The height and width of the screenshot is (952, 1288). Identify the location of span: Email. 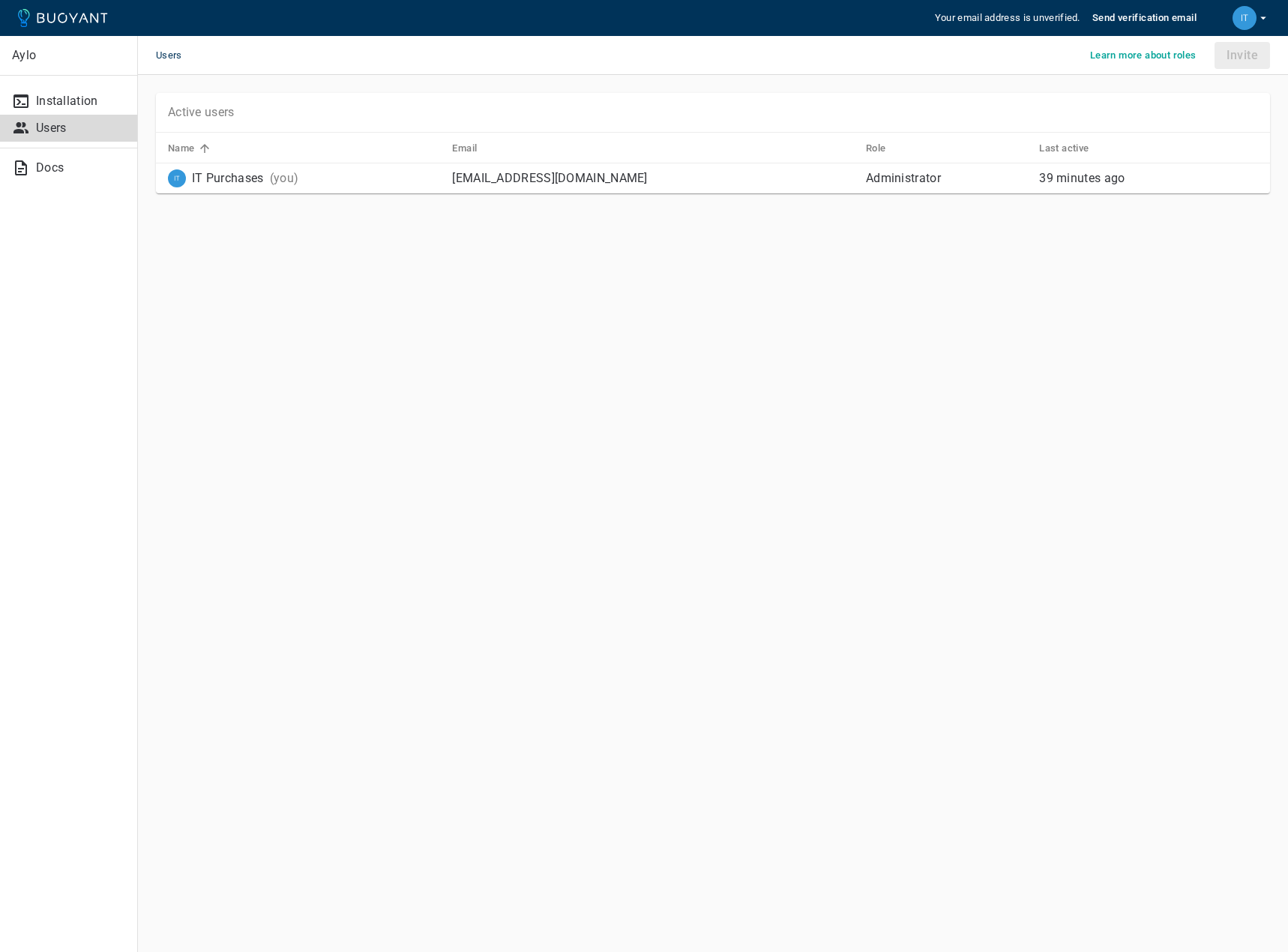
(474, 149).